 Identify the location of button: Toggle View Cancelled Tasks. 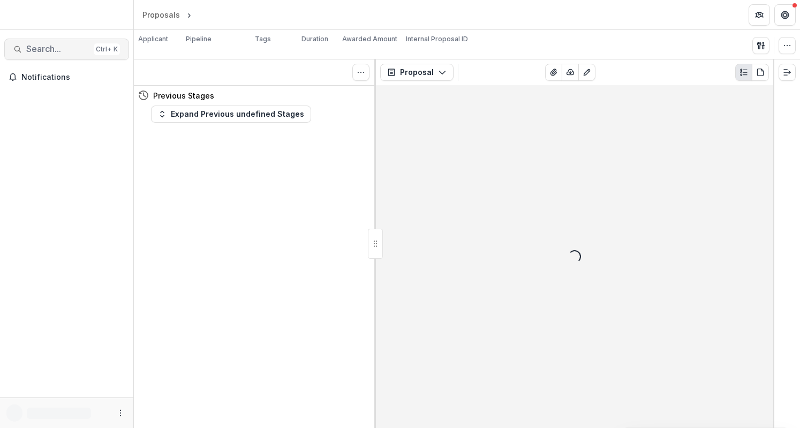
(361, 72).